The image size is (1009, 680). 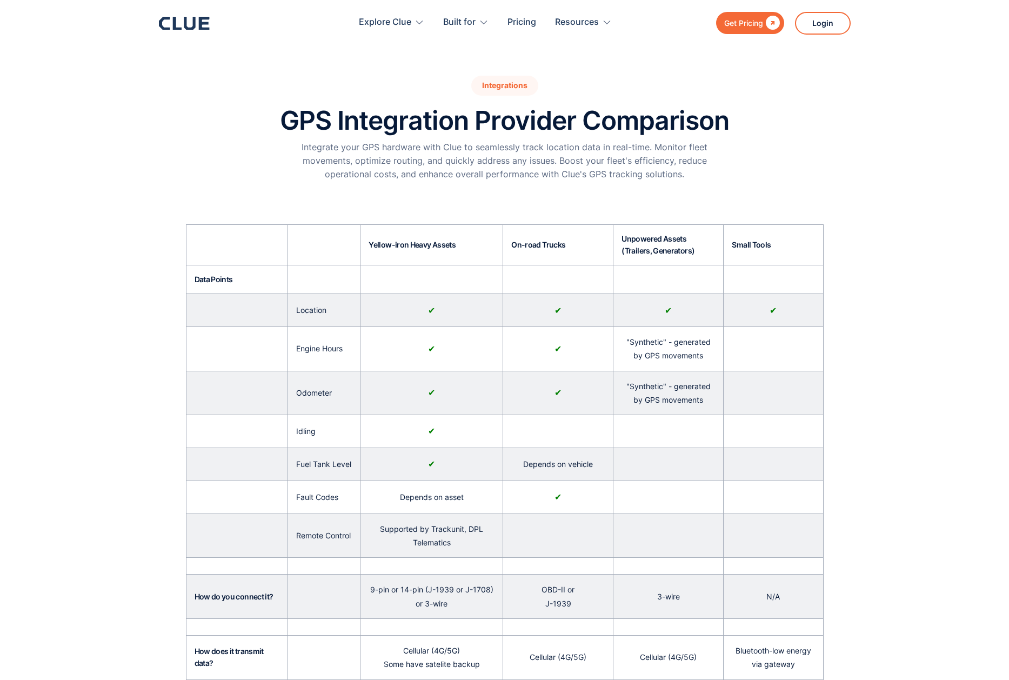 I want to click on p: Bluetooth-low energy via gateway, so click(x=773, y=657).